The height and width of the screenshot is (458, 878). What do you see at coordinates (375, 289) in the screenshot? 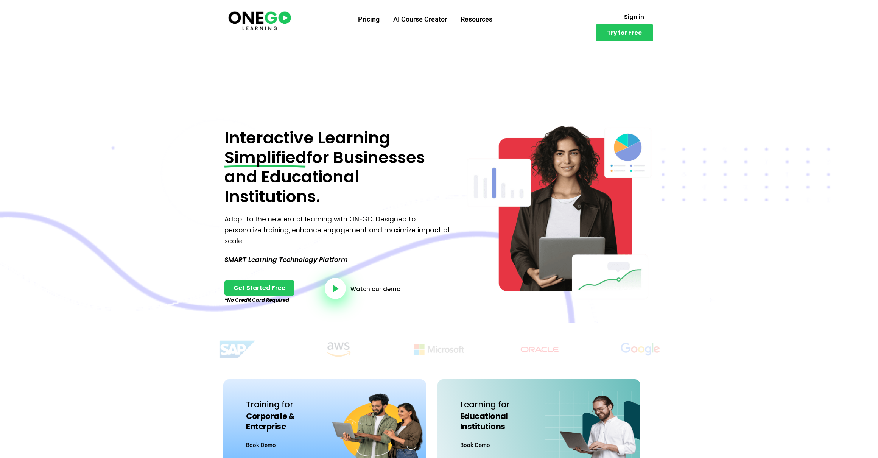
I see `span: Watch our demo` at bounding box center [375, 289].